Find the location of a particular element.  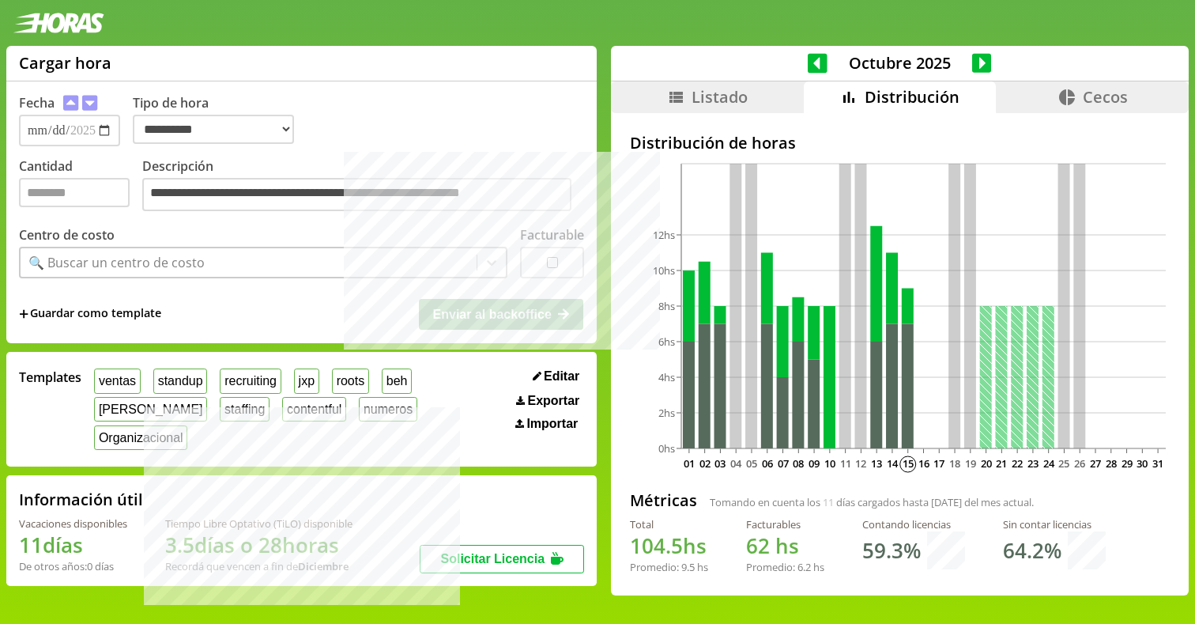

label: Descripción is located at coordinates (363, 186).